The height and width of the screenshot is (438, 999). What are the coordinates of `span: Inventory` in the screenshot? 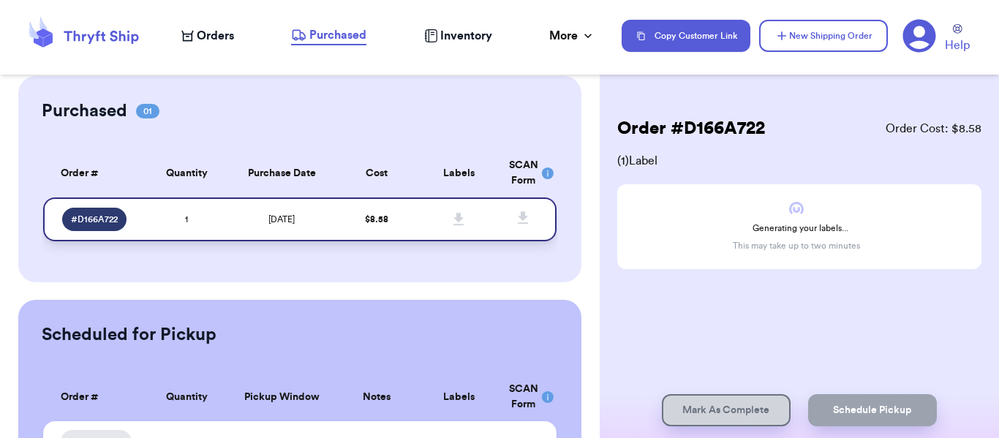 It's located at (466, 36).